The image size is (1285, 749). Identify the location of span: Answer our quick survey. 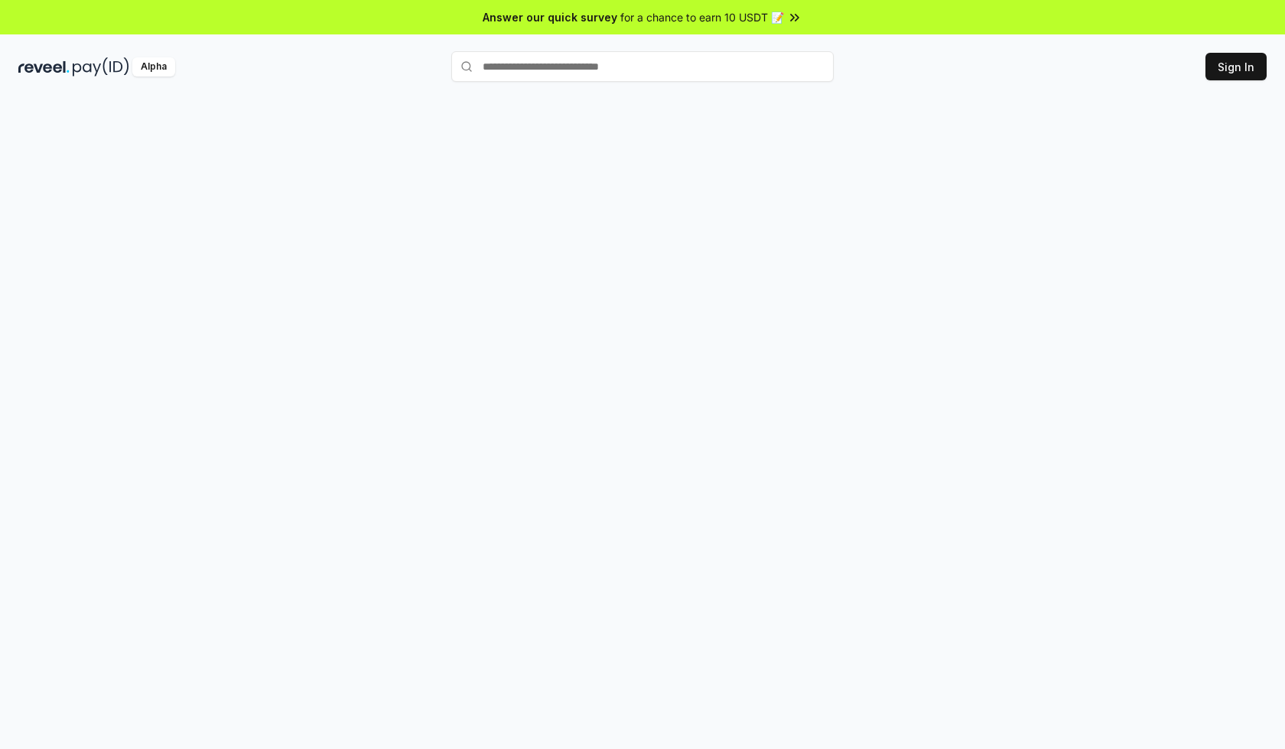
(550, 17).